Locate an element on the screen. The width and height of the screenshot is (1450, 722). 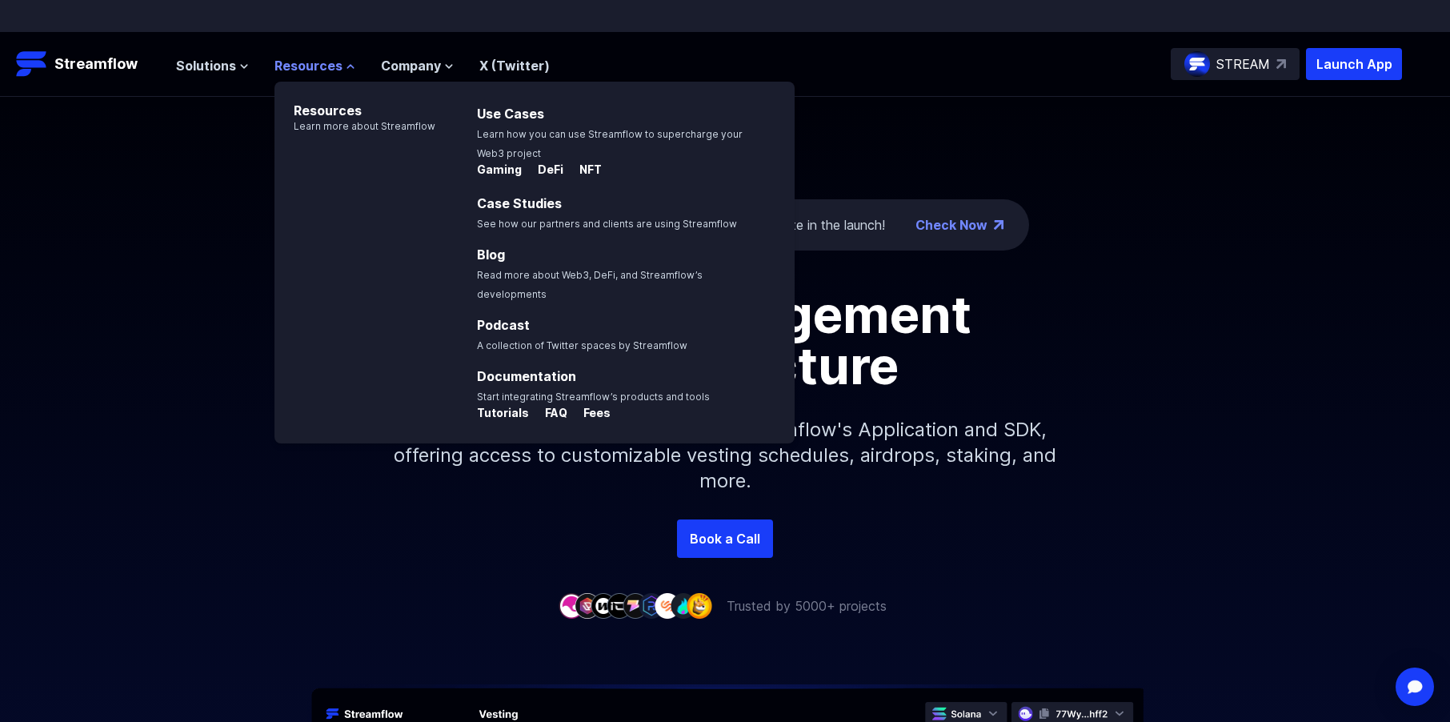
a: Book a Call is located at coordinates (725, 539).